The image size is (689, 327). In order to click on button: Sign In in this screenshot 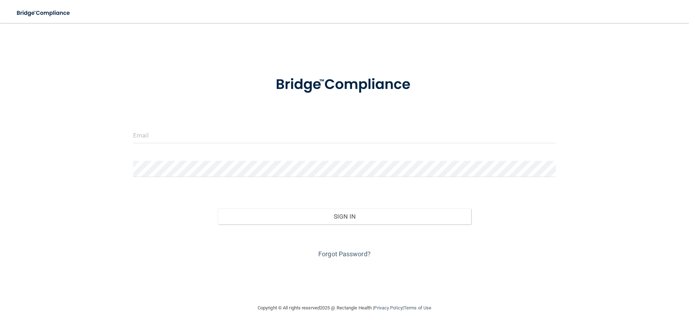, I will do `click(344, 216)`.